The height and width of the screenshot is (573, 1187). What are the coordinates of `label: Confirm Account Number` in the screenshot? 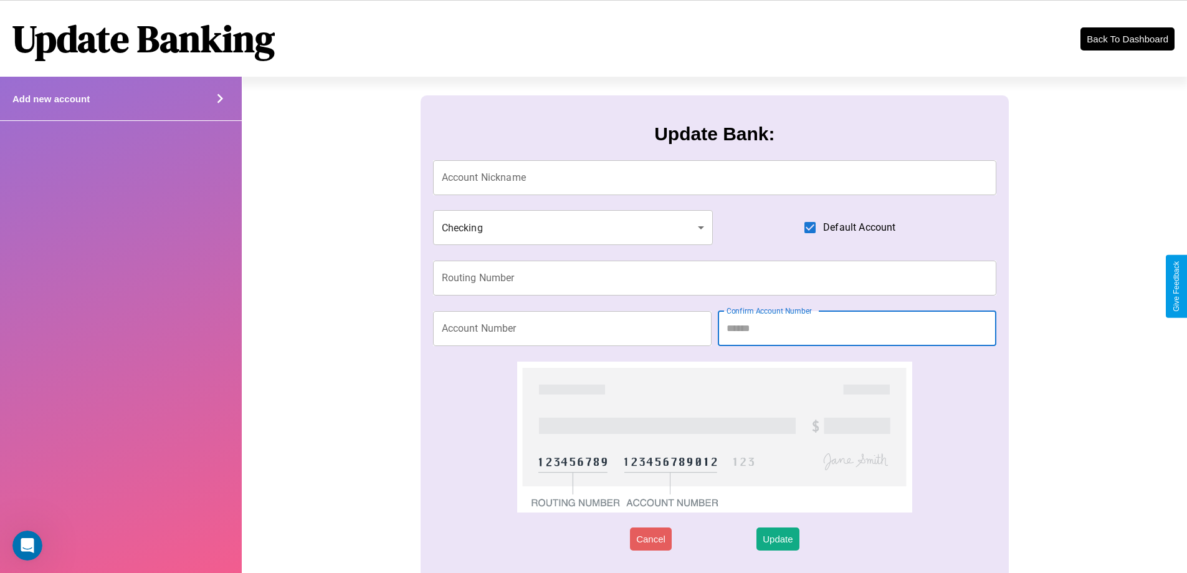 It's located at (769, 310).